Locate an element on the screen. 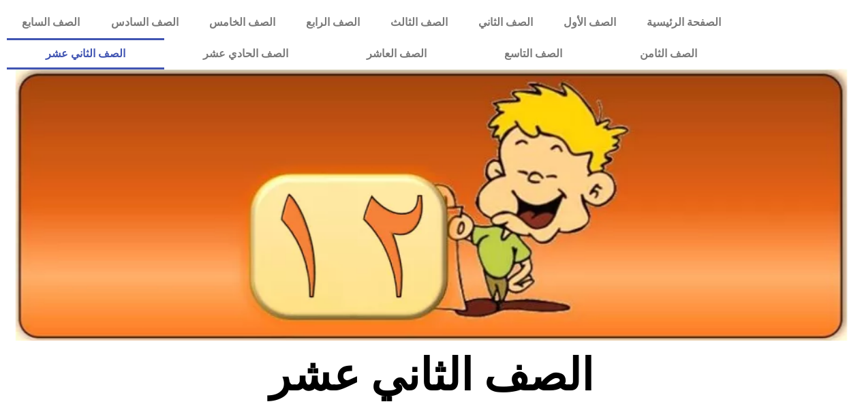  a: الصف الثاني is located at coordinates (505, 22).